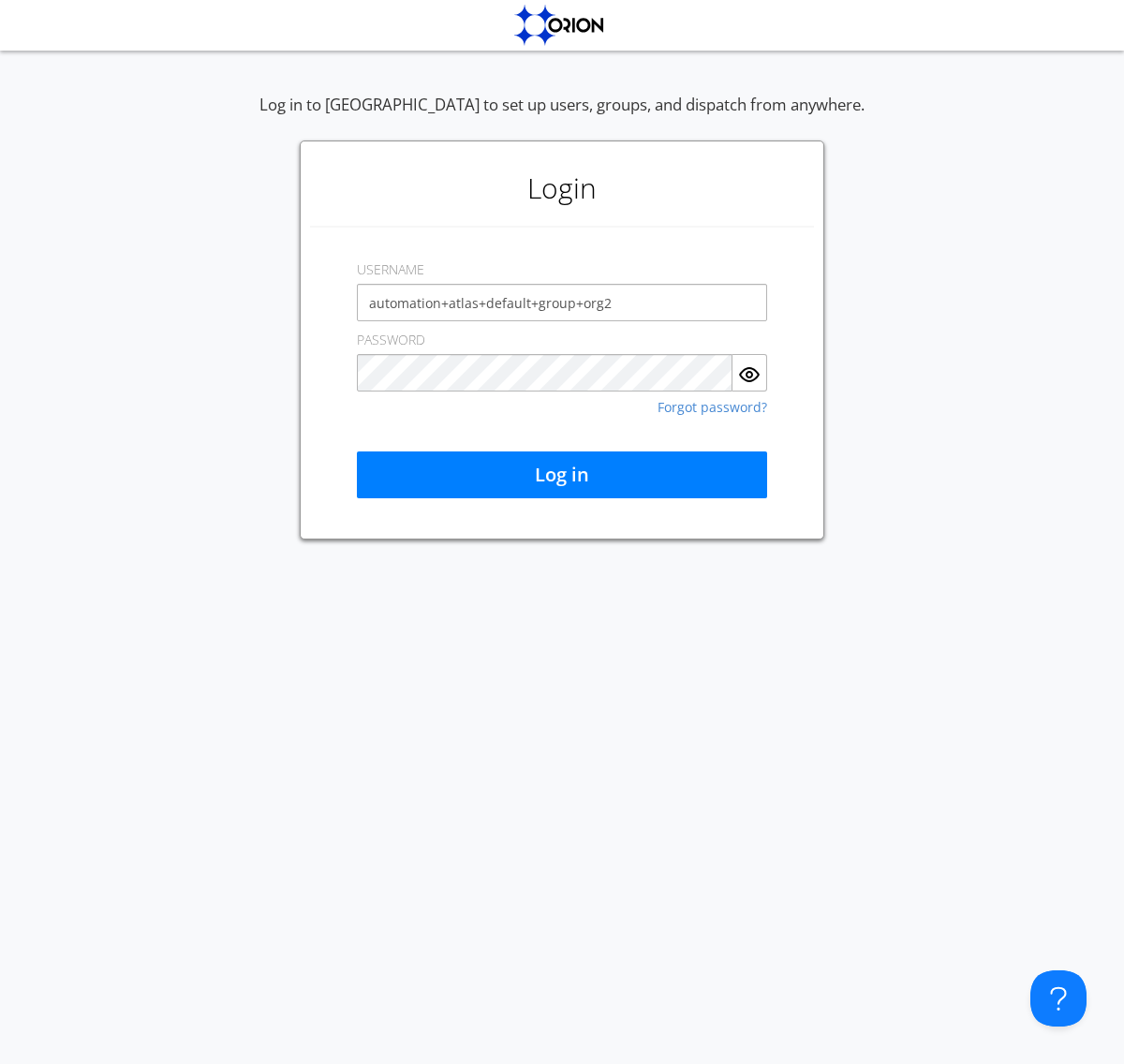 The width and height of the screenshot is (1124, 1064). What do you see at coordinates (749, 373) in the screenshot?
I see `button: Show Password` at bounding box center [749, 373].